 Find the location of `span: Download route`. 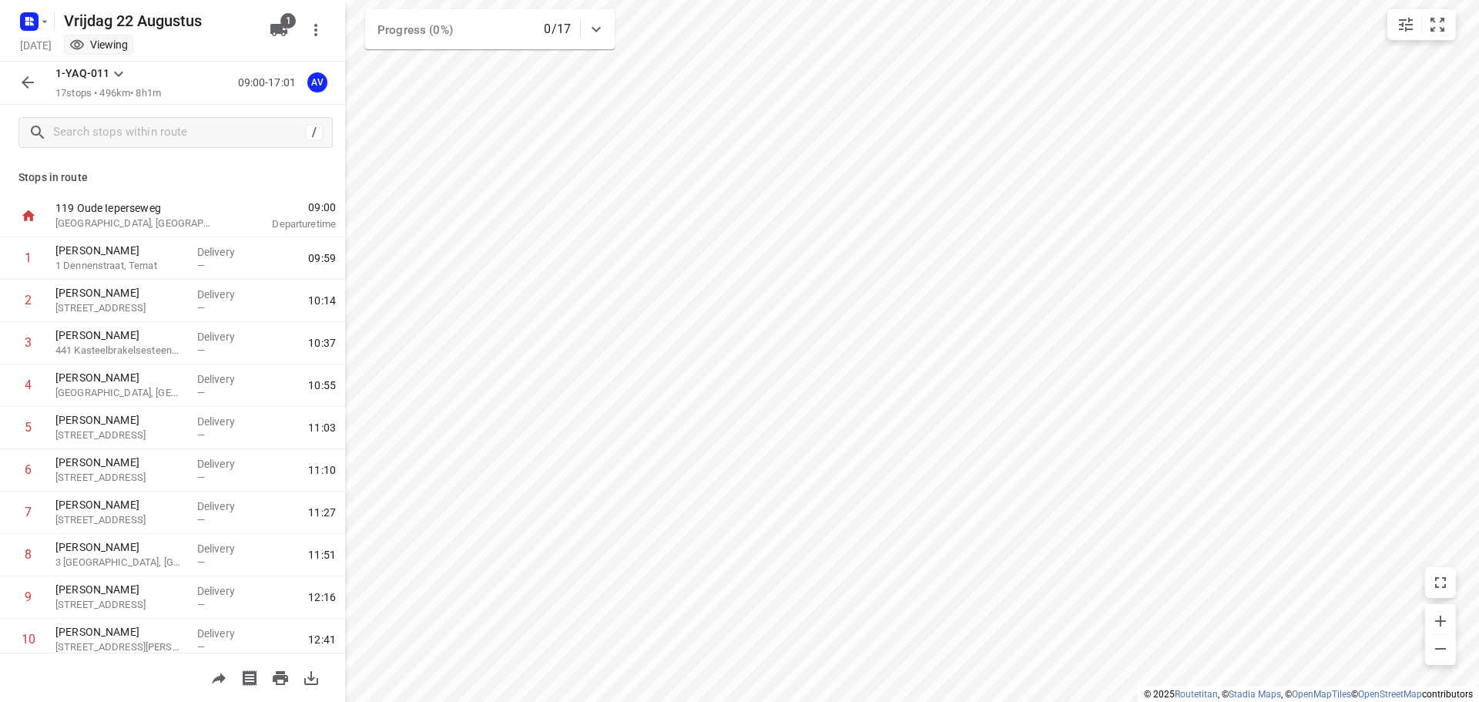

span: Download route is located at coordinates (311, 677).